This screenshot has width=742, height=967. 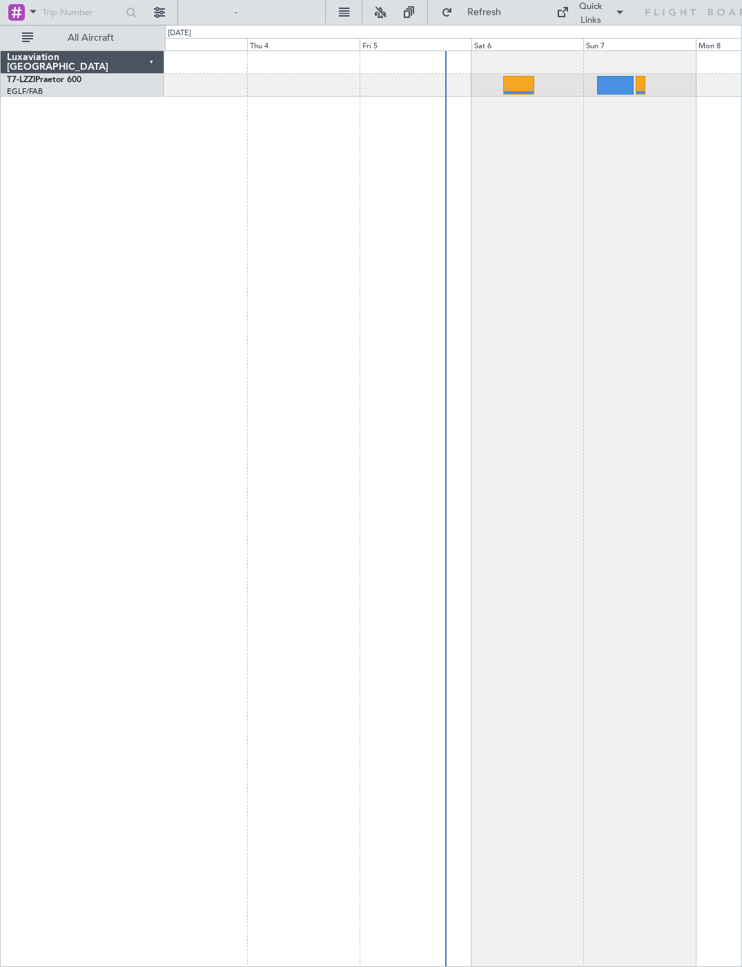 What do you see at coordinates (191, 44) in the screenshot?
I see `div: Wed 3` at bounding box center [191, 44].